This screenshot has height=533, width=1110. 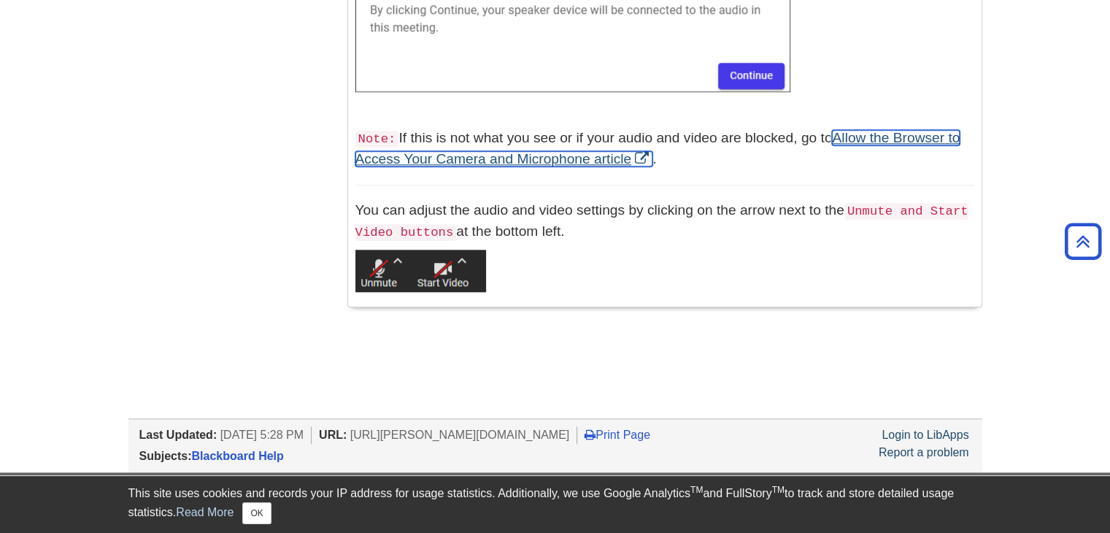 What do you see at coordinates (1083, 241) in the screenshot?
I see `a: Back to Top` at bounding box center [1083, 241].